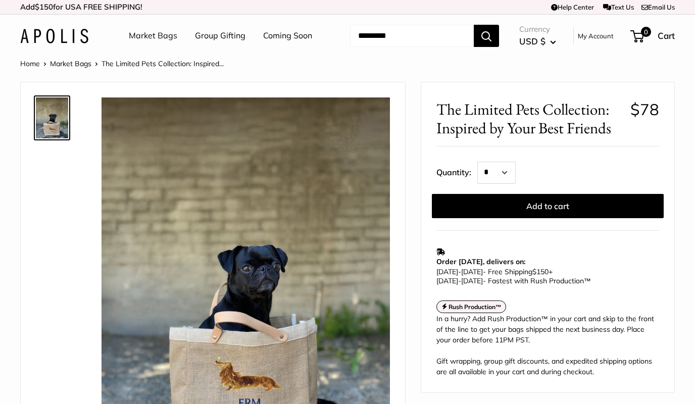 This screenshot has width=695, height=404. Describe the element at coordinates (596, 36) in the screenshot. I see `a: My Account` at that location.